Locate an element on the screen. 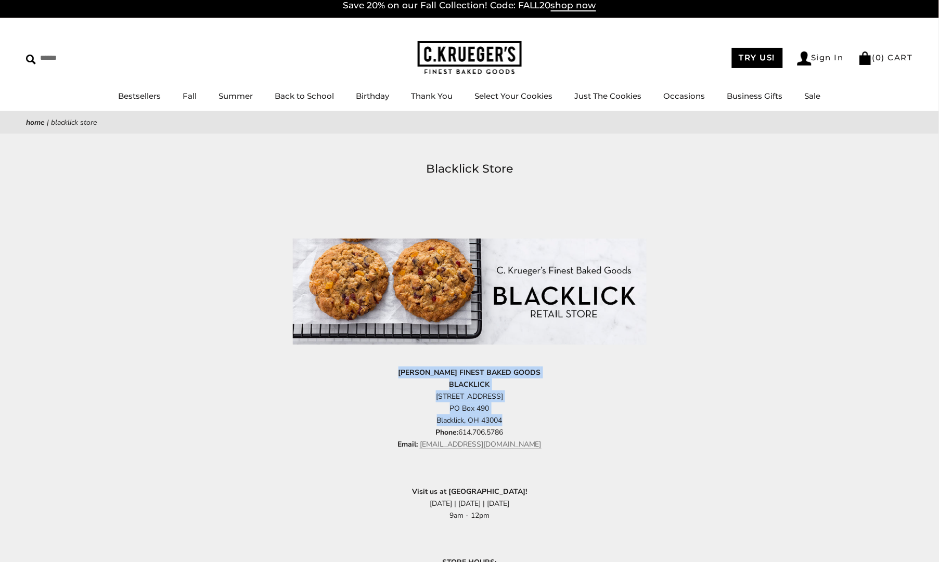  nav: breadcrumbs is located at coordinates (469, 122).